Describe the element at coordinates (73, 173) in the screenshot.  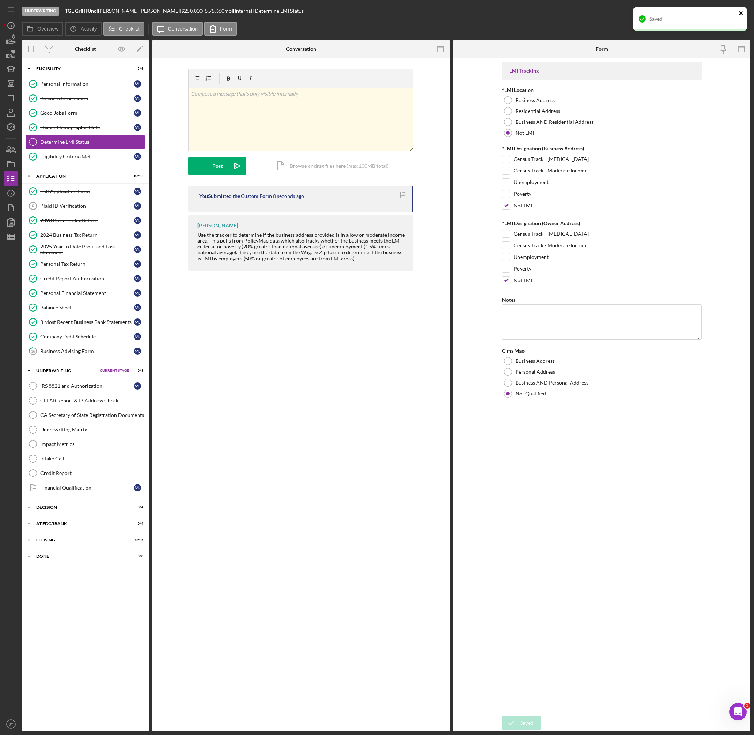
I see `div: Allison says…` at that location.